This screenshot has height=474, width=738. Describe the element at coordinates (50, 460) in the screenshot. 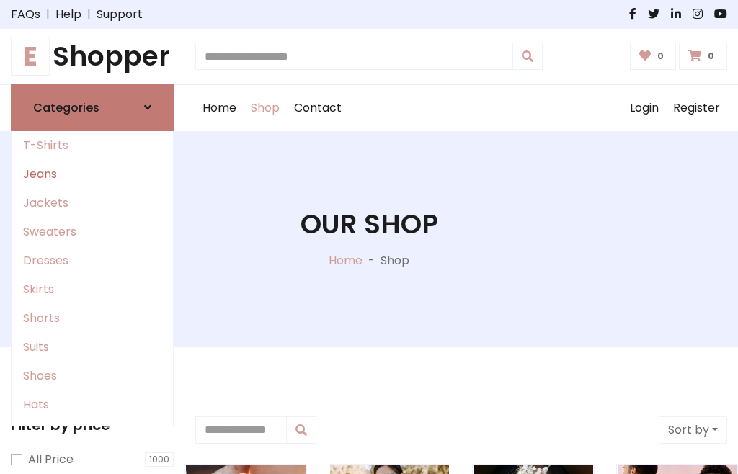

I see `label: All Price` at that location.